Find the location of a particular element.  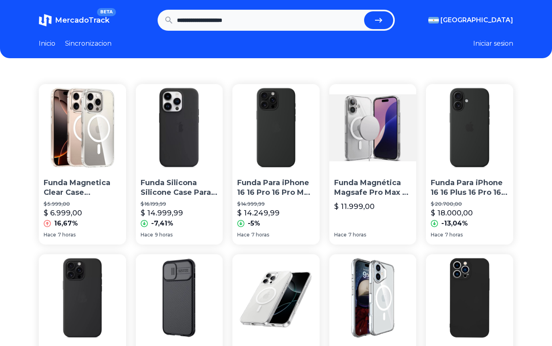

img: Funda Silicona Silicone Case Para iPhone 16 16 Pro Max is located at coordinates (179, 128).